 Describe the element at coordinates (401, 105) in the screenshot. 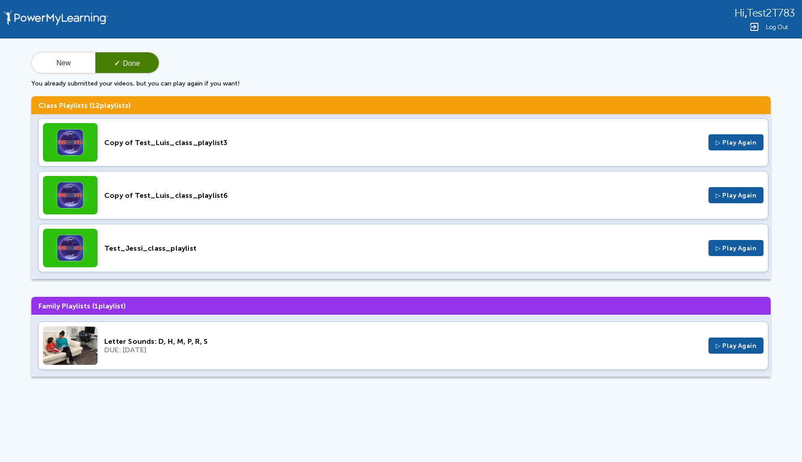

I see `h3: Class Playlists ( playlists)` at that location.